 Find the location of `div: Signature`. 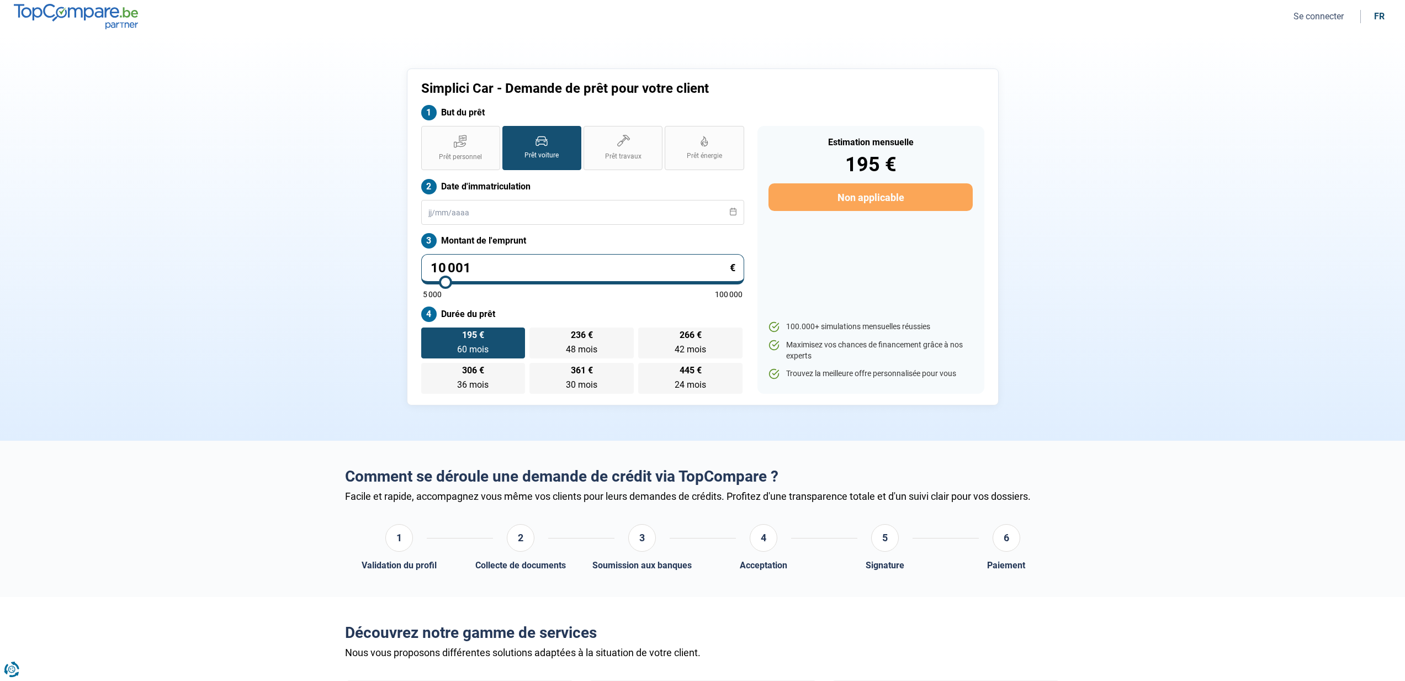

div: Signature is located at coordinates (885, 565).